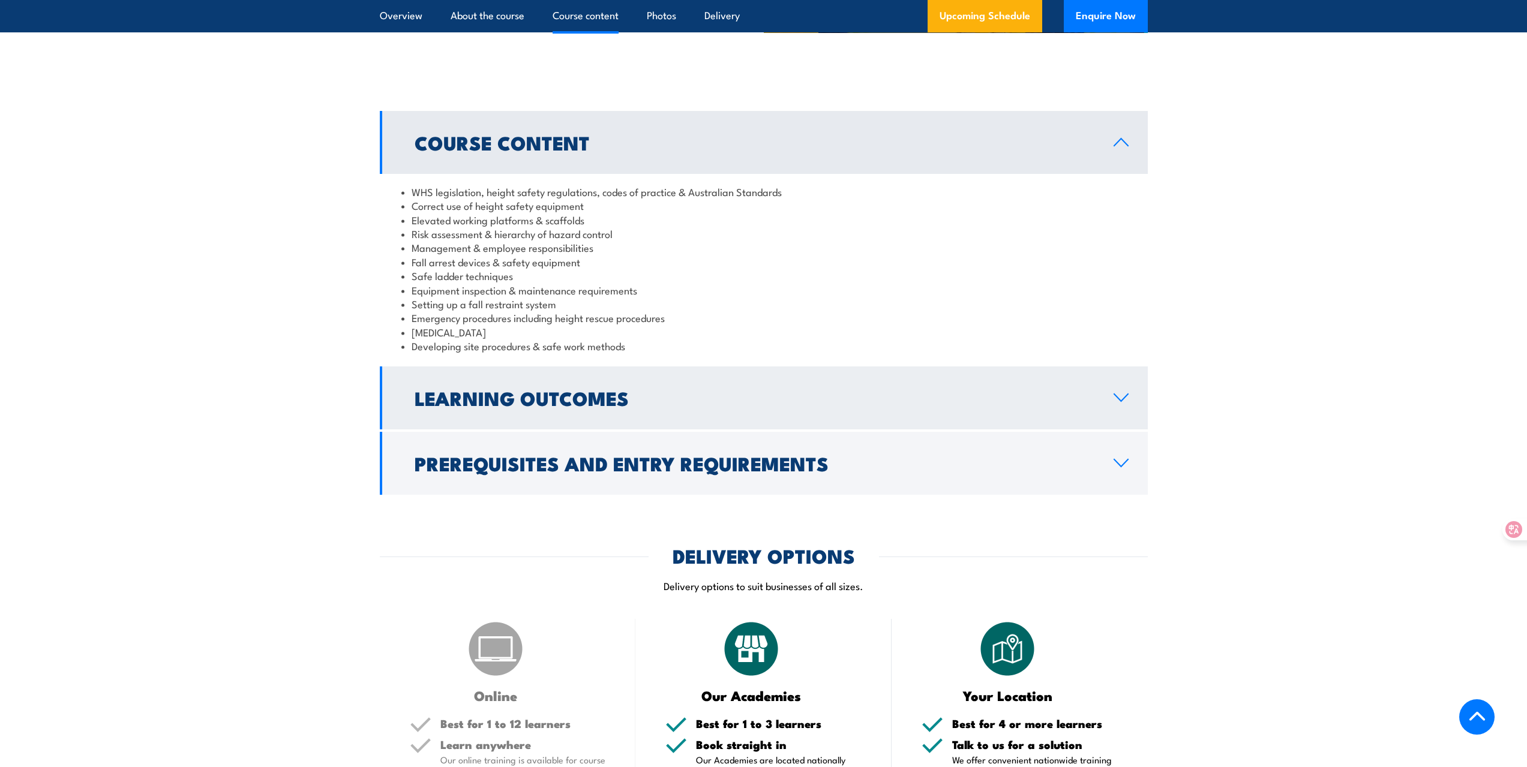  Describe the element at coordinates (779, 724) in the screenshot. I see `h5: Best for 1 to 3 learners` at that location.